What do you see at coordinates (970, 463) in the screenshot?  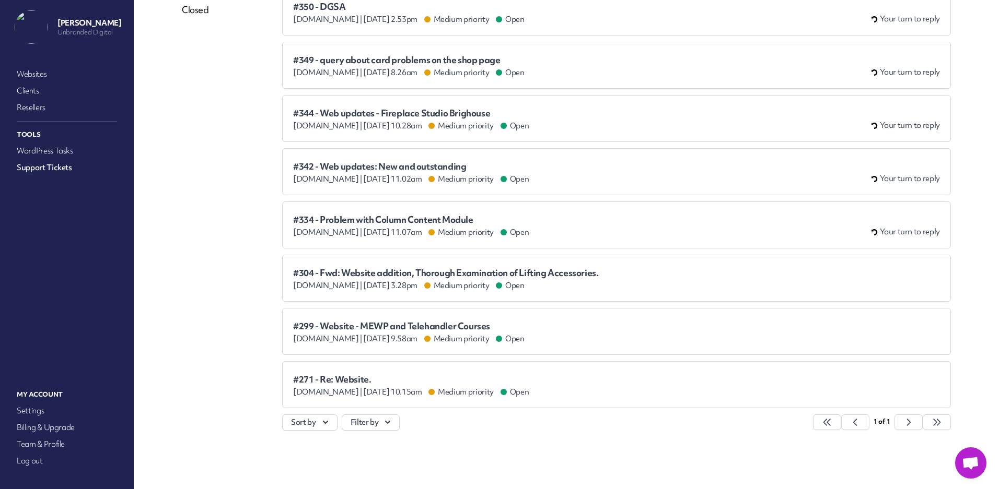 I see `a: Open chat` at bounding box center [970, 463].